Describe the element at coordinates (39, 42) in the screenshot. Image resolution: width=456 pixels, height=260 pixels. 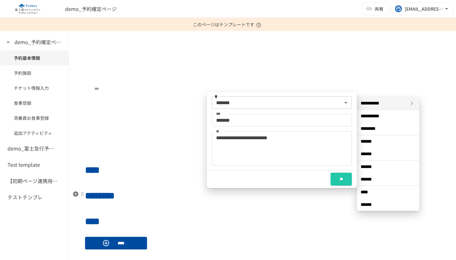
I see `h6: demo_予約確定ページ` at that location.